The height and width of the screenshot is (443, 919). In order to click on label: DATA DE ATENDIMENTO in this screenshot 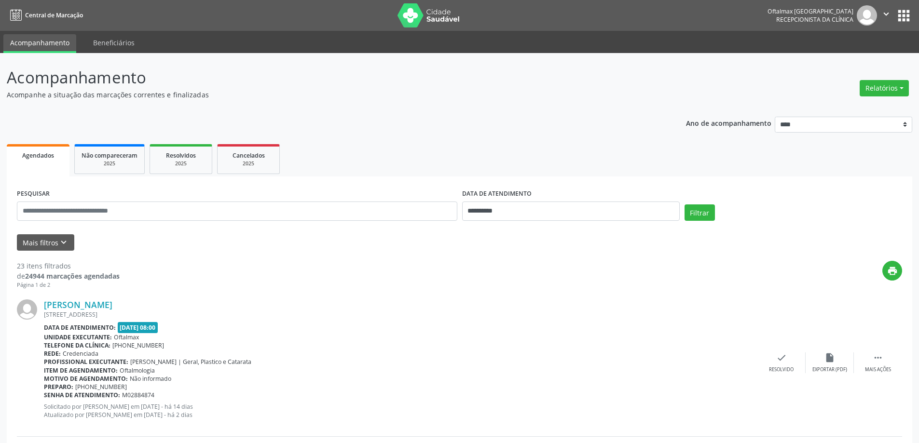, I will do `click(497, 194)`.